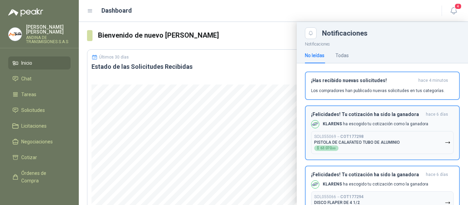  I want to click on p: SOL055069 →, so click(339, 137).